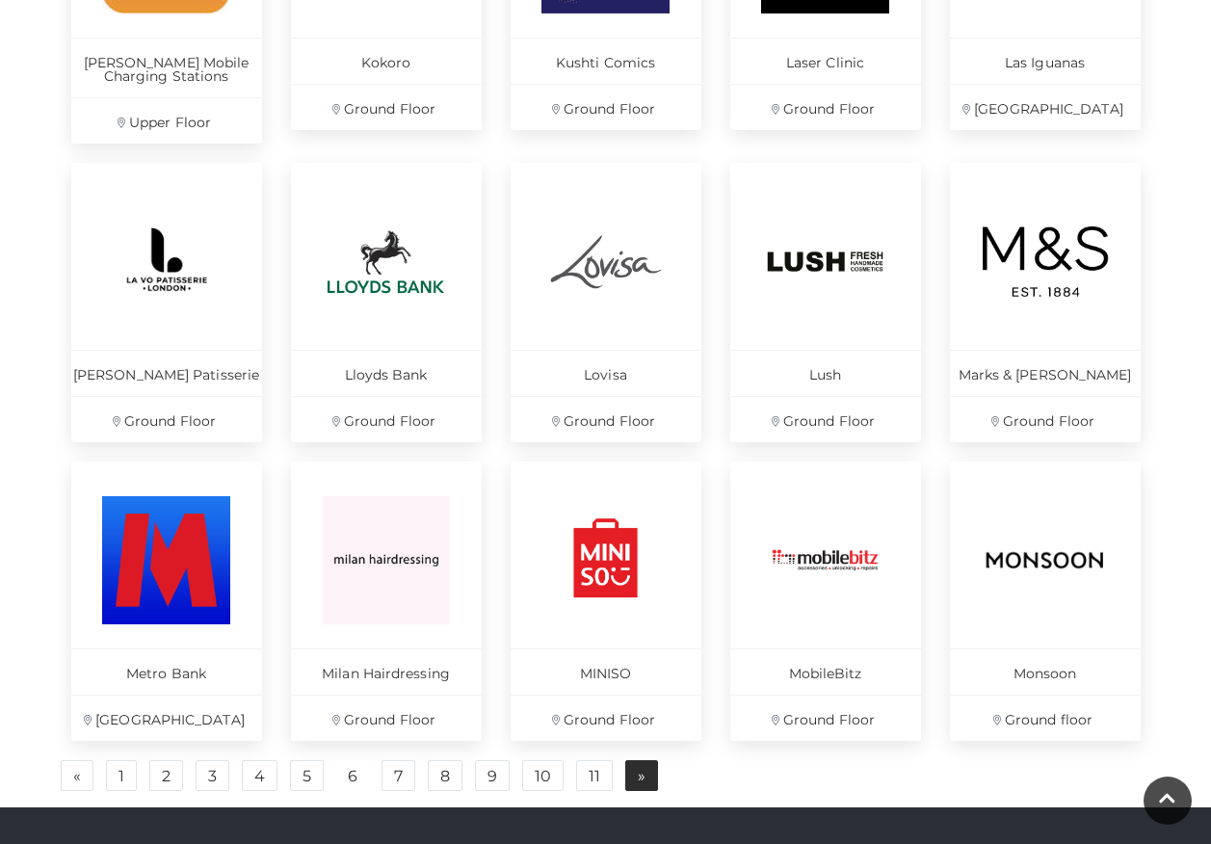 This screenshot has width=1211, height=844. I want to click on p: MobileBitz, so click(826, 672).